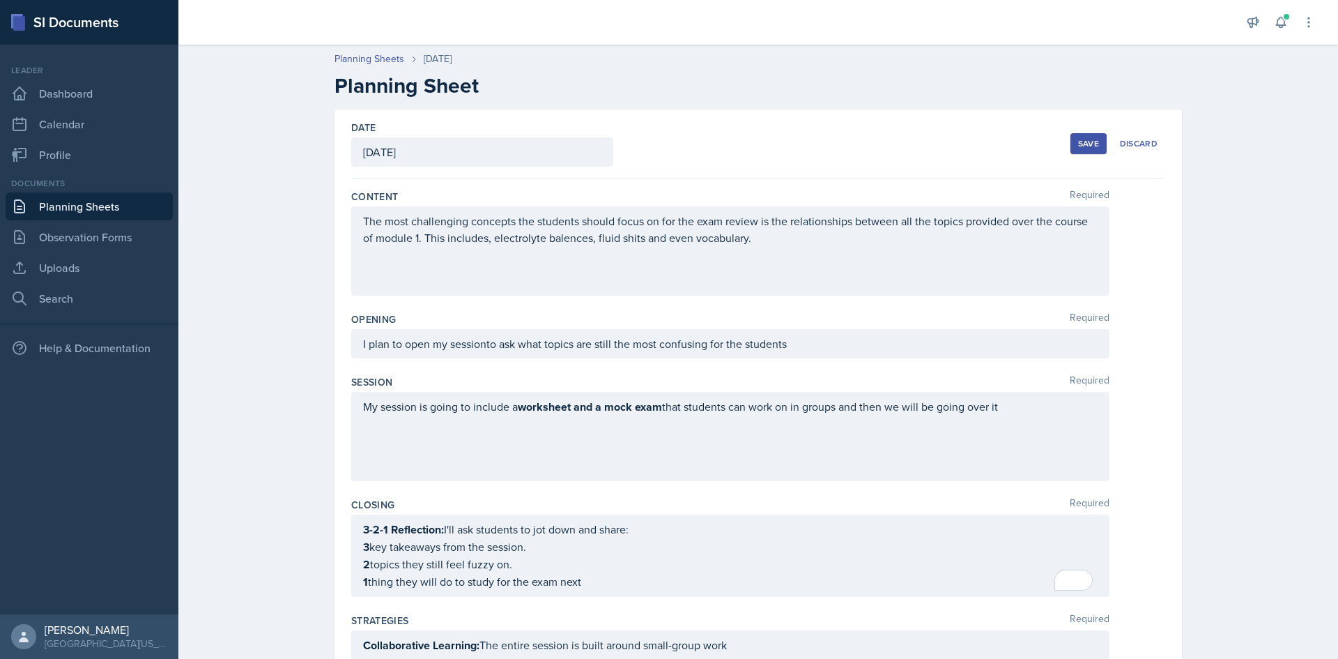 The width and height of the screenshot is (1338, 659). What do you see at coordinates (421, 645) in the screenshot?
I see `strong: Collaborative Learning:` at bounding box center [421, 645].